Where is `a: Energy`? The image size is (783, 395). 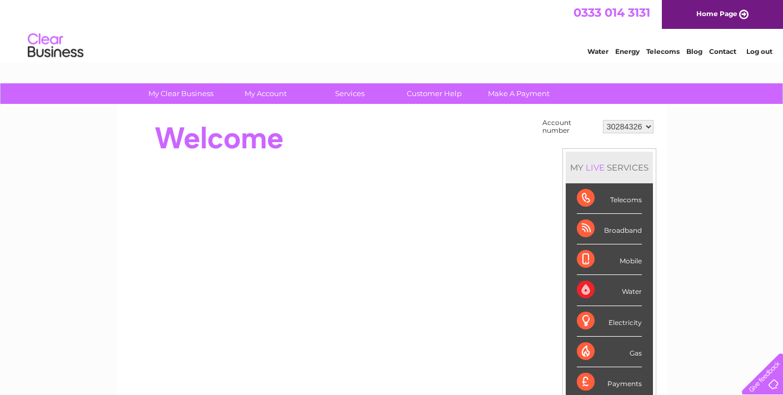 a: Energy is located at coordinates (628, 51).